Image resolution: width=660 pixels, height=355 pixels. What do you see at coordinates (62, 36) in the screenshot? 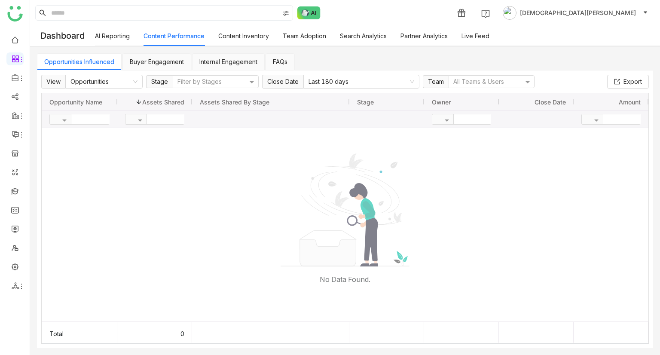
I see `div: Dashboard` at bounding box center [62, 36].